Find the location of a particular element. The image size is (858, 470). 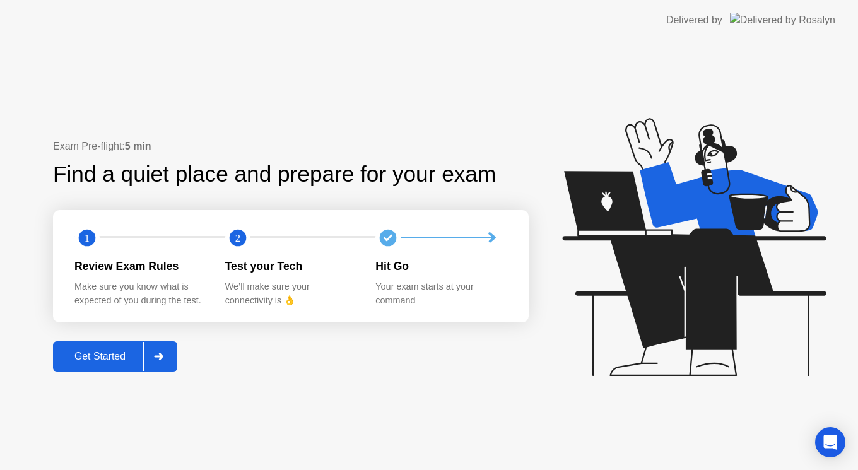

b: 5 min is located at coordinates (138, 146).